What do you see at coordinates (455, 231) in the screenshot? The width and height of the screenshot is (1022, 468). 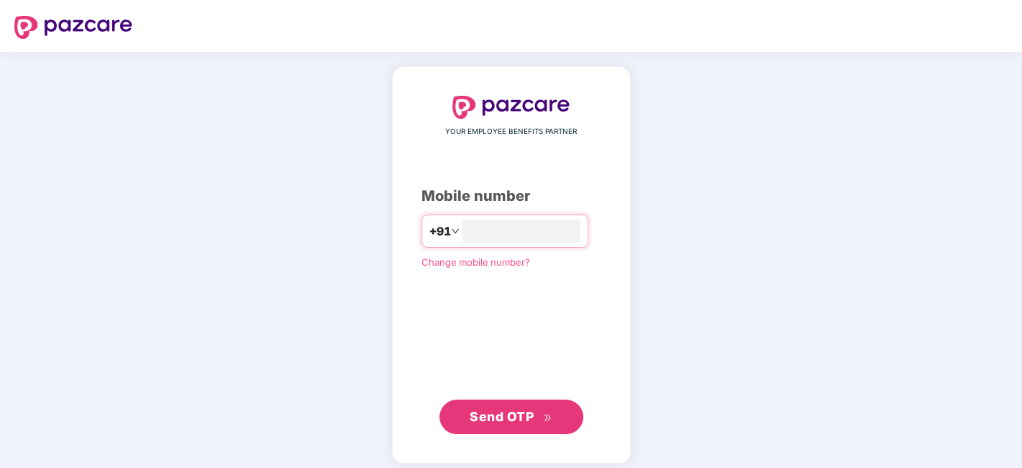 I see `span: down` at bounding box center [455, 231].